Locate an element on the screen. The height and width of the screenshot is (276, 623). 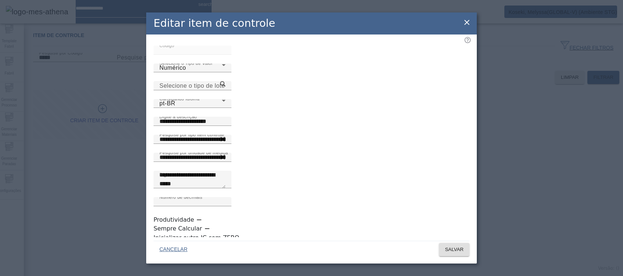
mat-label: Digite a fórmula is located at coordinates (176, 175).